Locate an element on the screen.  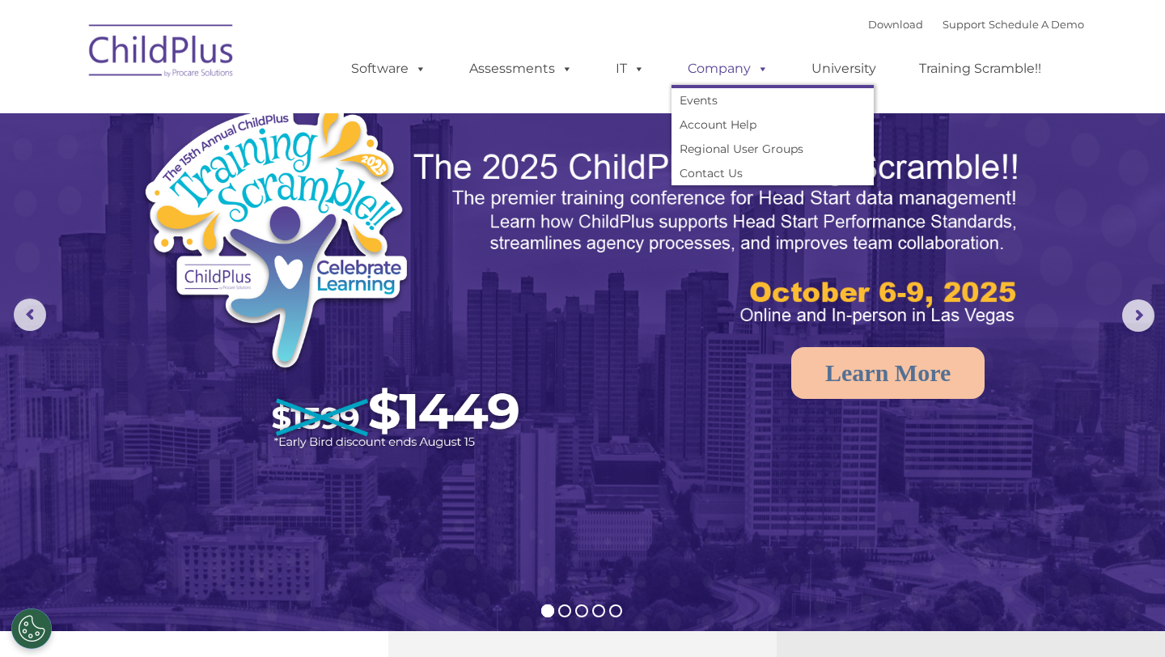
a: Support is located at coordinates (964, 24).